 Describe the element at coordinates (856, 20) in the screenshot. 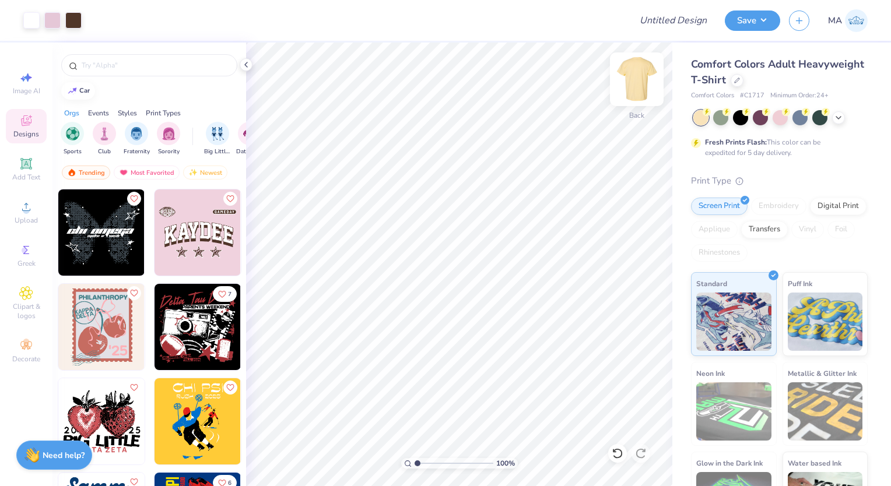

I see `img: Manav Admin` at that location.